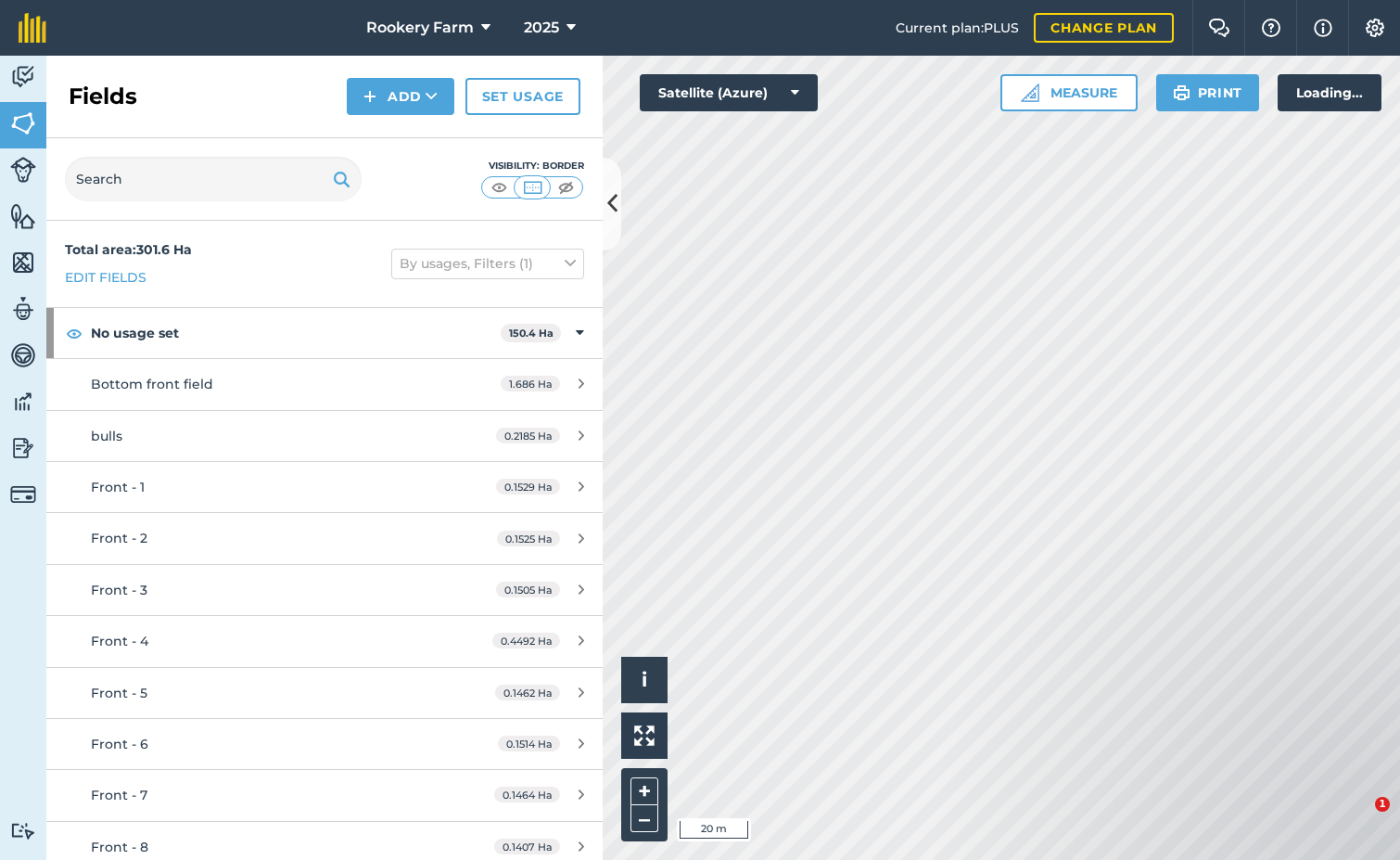 Image resolution: width=1400 pixels, height=860 pixels. I want to click on span: 0.1407 Ha, so click(527, 845).